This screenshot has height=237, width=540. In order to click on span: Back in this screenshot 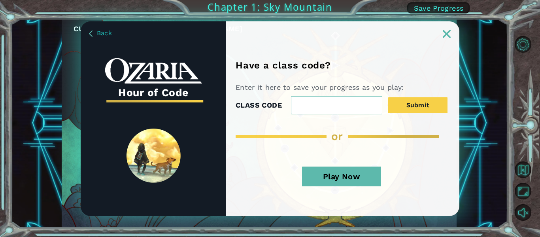, I will do `click(104, 33)`.